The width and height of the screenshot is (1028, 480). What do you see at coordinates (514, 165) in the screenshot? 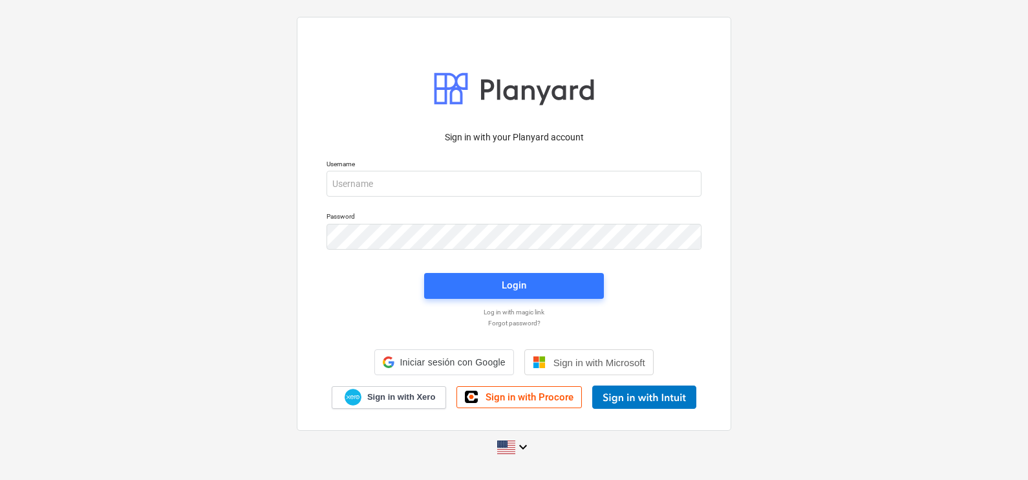
I see `p: Username` at bounding box center [514, 165].